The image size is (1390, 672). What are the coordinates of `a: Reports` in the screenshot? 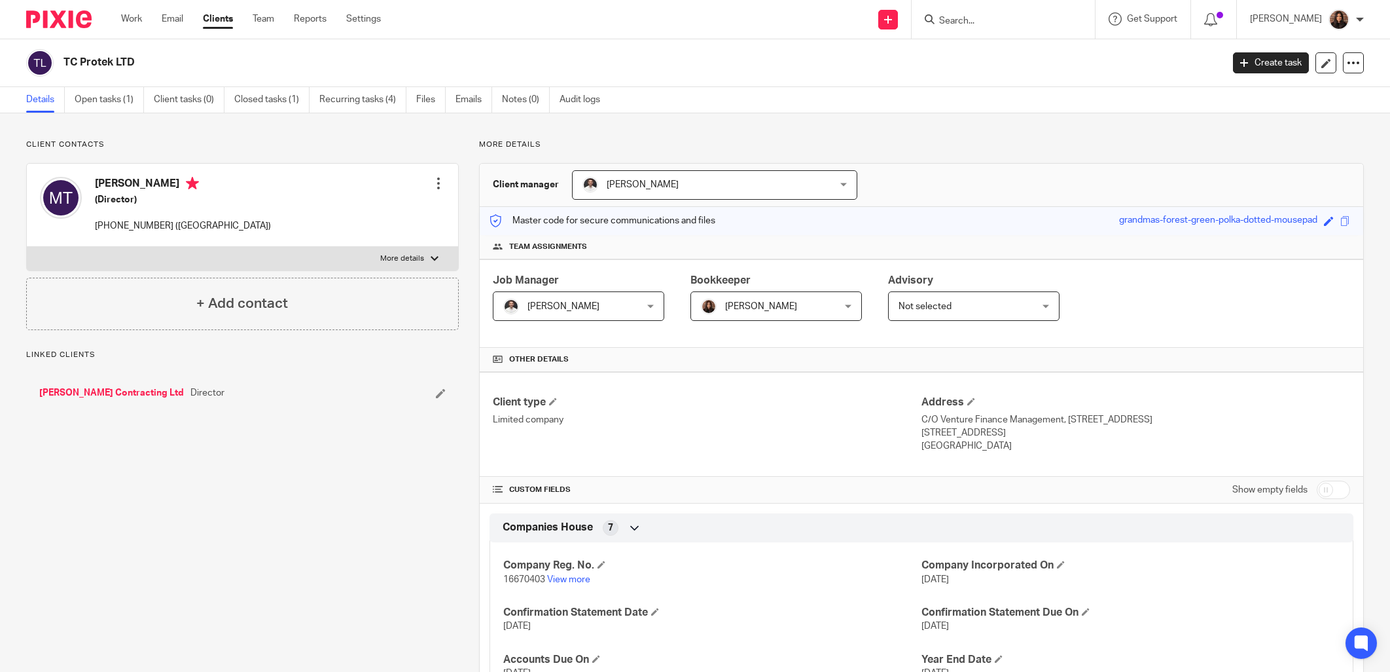 It's located at (310, 19).